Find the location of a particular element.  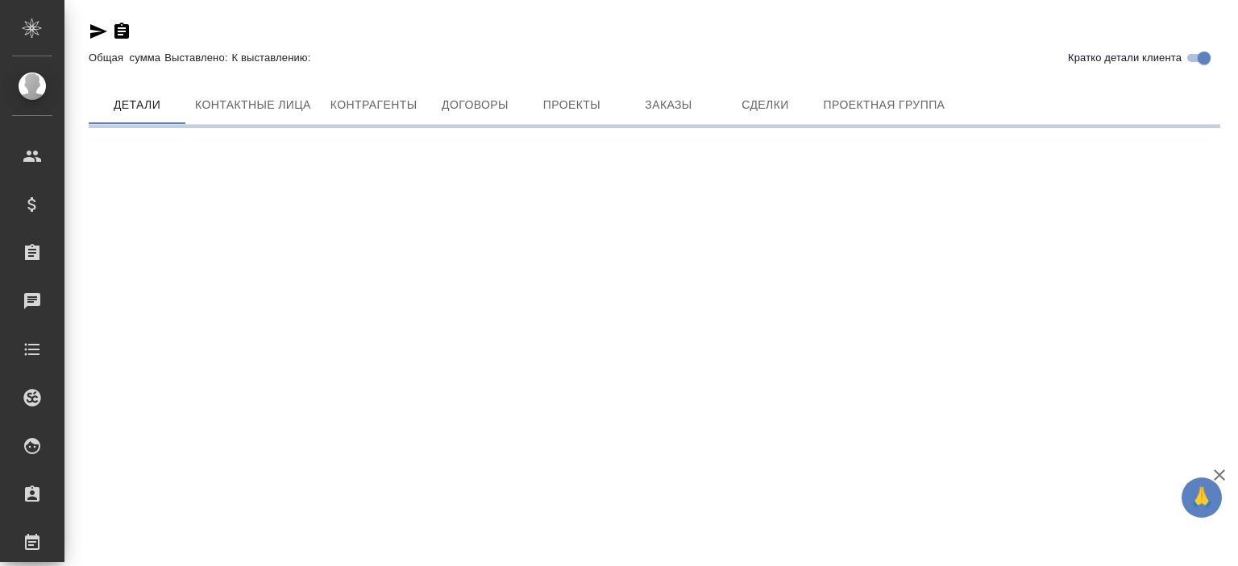

span: Контактные лица is located at coordinates (253, 105).